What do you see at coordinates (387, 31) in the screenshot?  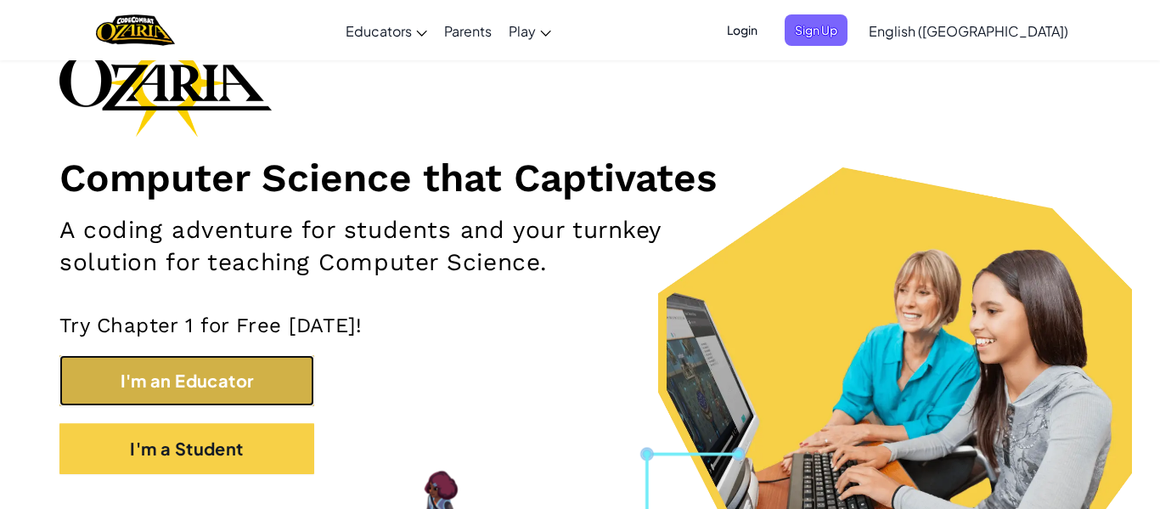 I see `a: Educators` at bounding box center [387, 31].